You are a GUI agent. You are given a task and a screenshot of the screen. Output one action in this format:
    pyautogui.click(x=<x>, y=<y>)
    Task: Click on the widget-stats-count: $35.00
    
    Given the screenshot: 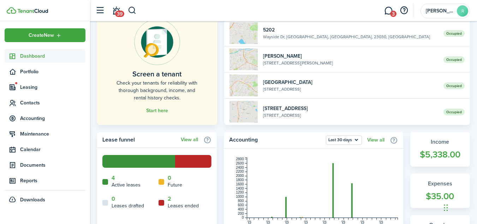 What is the action you would take?
    pyautogui.click(x=440, y=196)
    